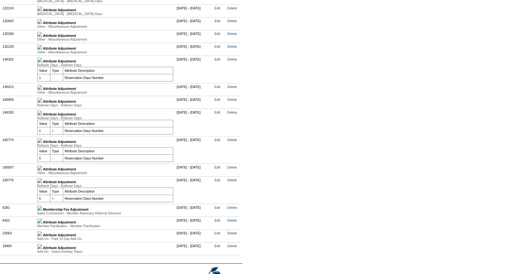  Describe the element at coordinates (18, 36) in the screenshot. I see `td: 120266` at that location.